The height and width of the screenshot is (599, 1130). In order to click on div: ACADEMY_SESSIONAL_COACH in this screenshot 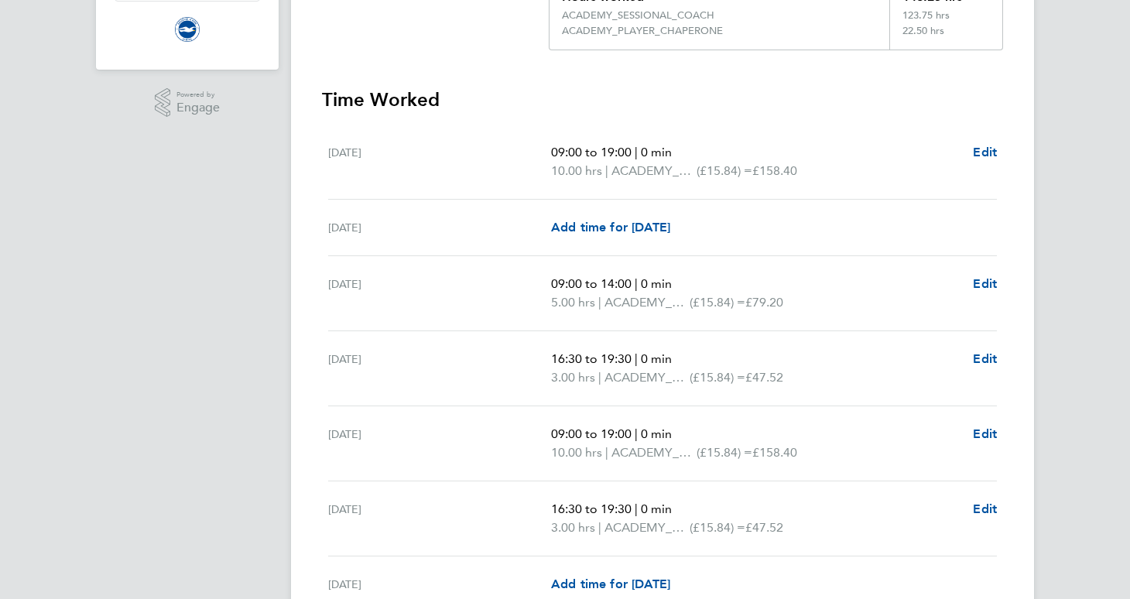, I will do `click(638, 15)`.